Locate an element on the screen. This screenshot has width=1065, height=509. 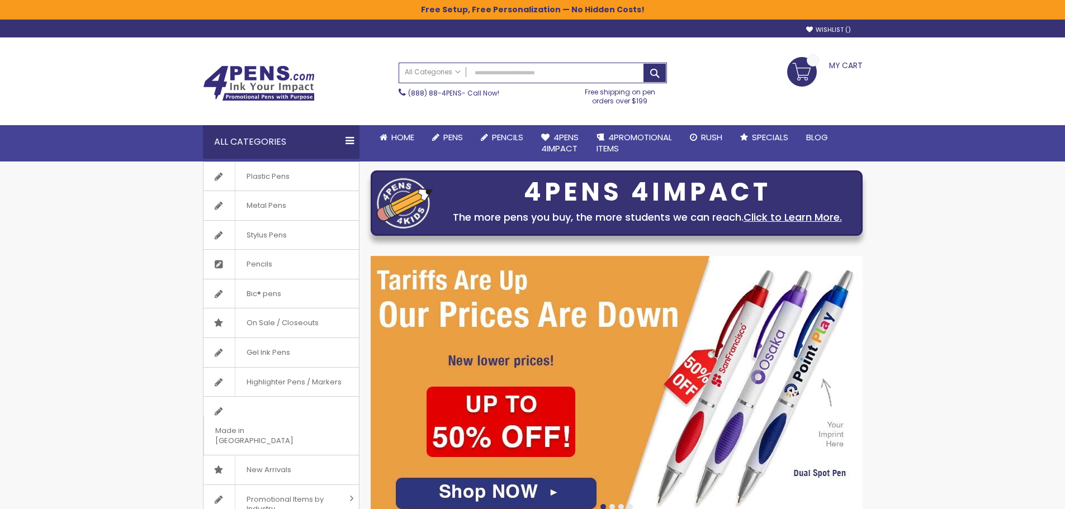
a: Wishlist is located at coordinates (829, 30).